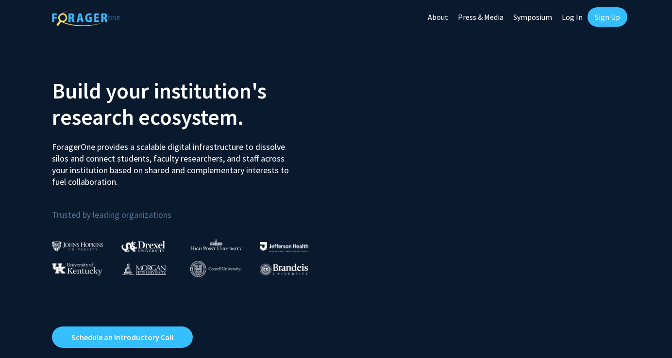 The height and width of the screenshot is (358, 672). I want to click on p: ForagerOne provides a scalable digital infrastructure to dissolve silos and connect students, fac..., so click(174, 161).